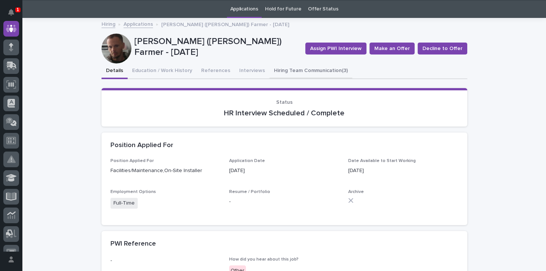 This screenshot has height=271, width=546. Describe the element at coordinates (283, 9) in the screenshot. I see `a: Hold for Future` at that location.